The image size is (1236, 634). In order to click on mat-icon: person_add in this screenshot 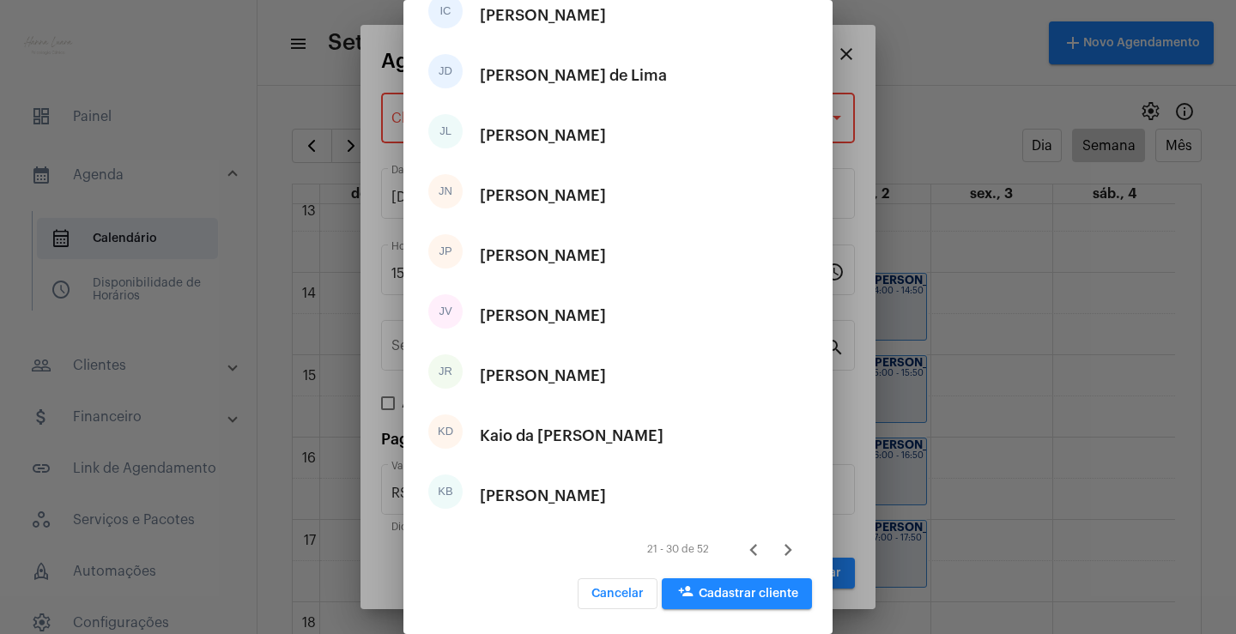, I will do `click(686, 594)`.